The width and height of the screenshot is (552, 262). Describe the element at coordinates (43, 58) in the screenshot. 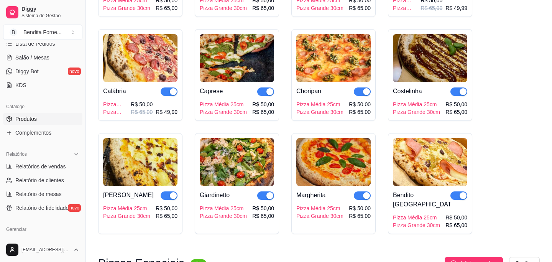

I see `a: Salão / Mesas` at that location.